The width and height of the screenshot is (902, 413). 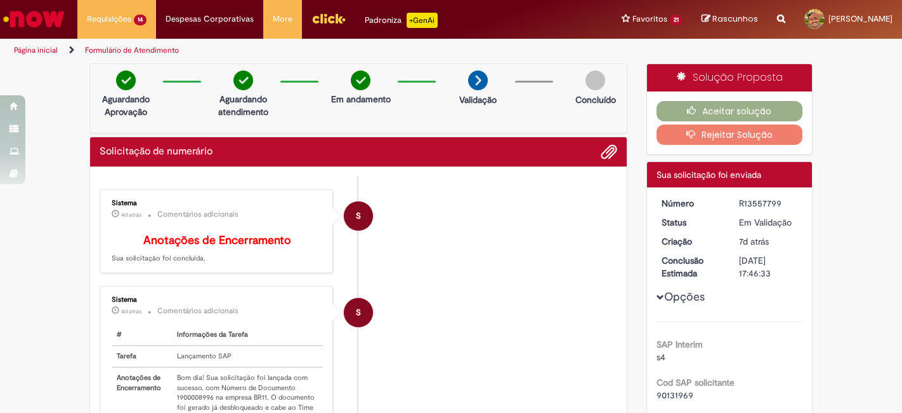 What do you see at coordinates (422, 20) in the screenshot?
I see `p: +GenAi` at bounding box center [422, 20].